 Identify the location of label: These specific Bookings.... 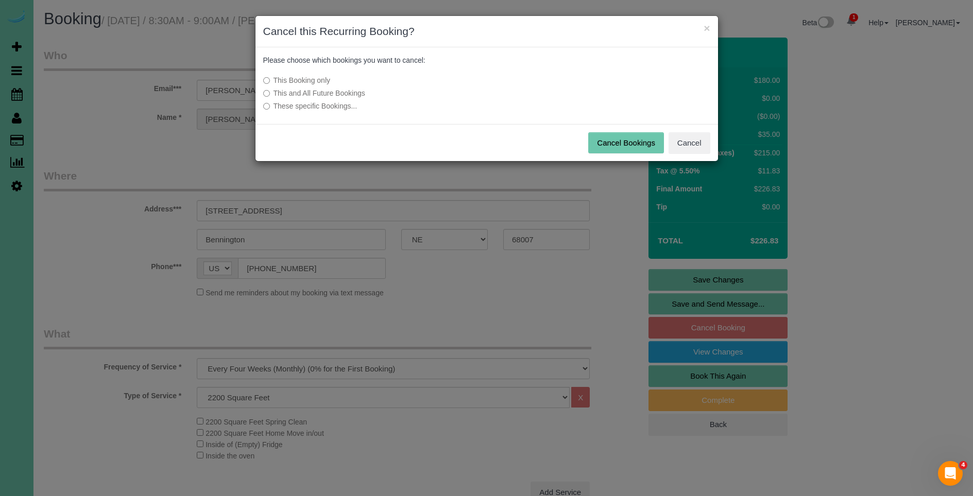
(409, 106).